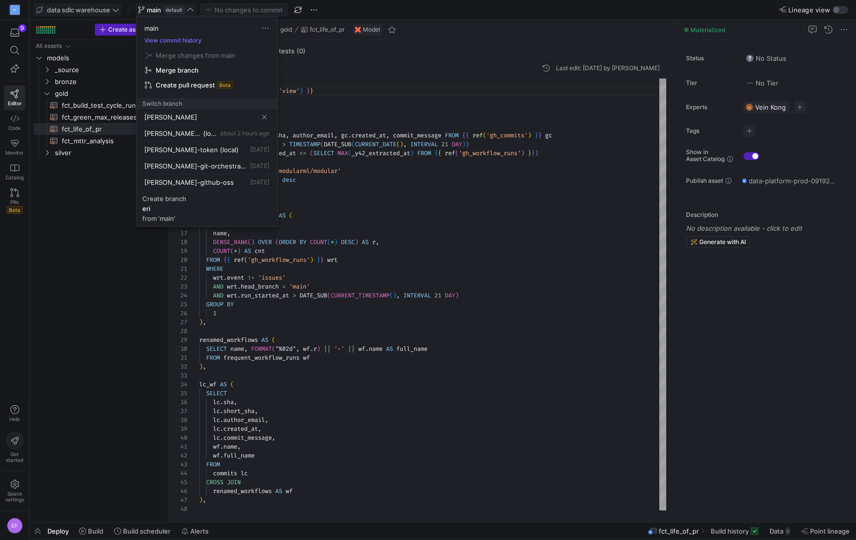 The height and width of the screenshot is (540, 856). Describe the element at coordinates (159, 219) in the screenshot. I see `div: from 'main'` at that location.